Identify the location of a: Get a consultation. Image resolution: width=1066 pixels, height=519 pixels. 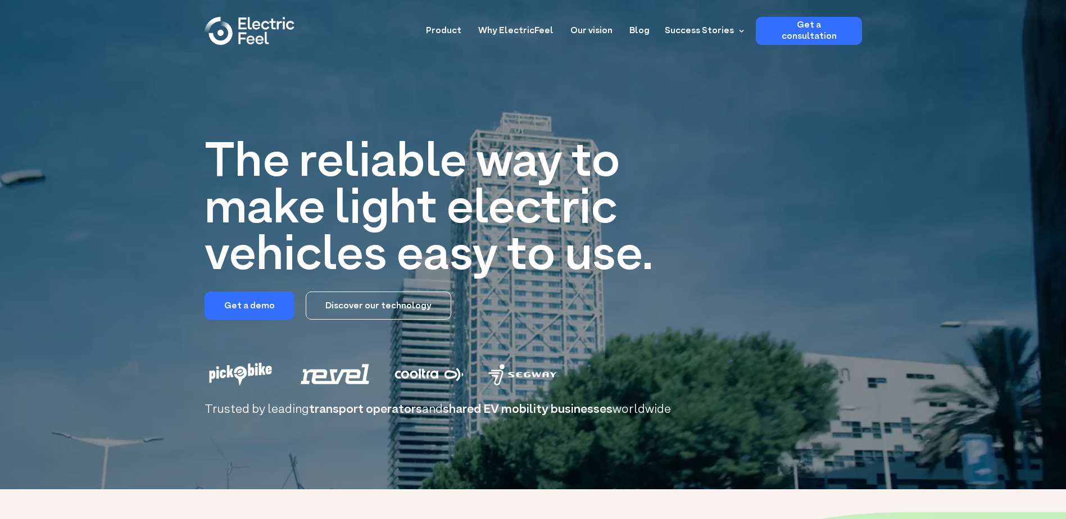
(808, 31).